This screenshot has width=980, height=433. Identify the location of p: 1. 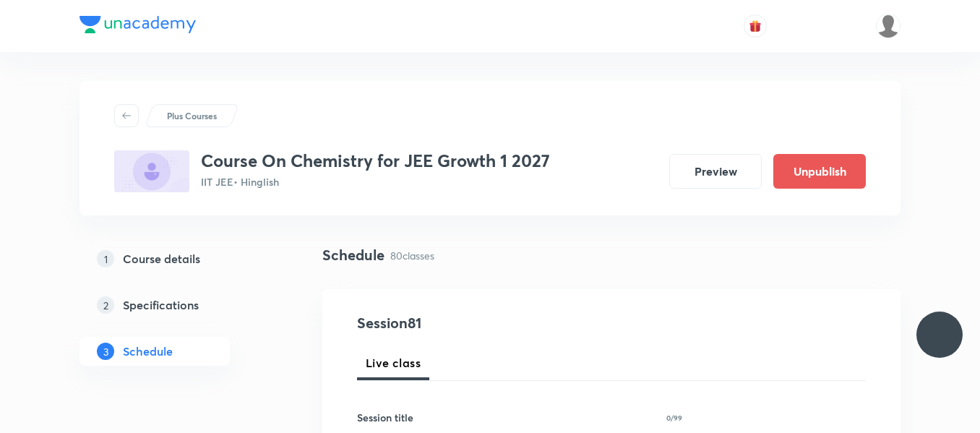
(106, 259).